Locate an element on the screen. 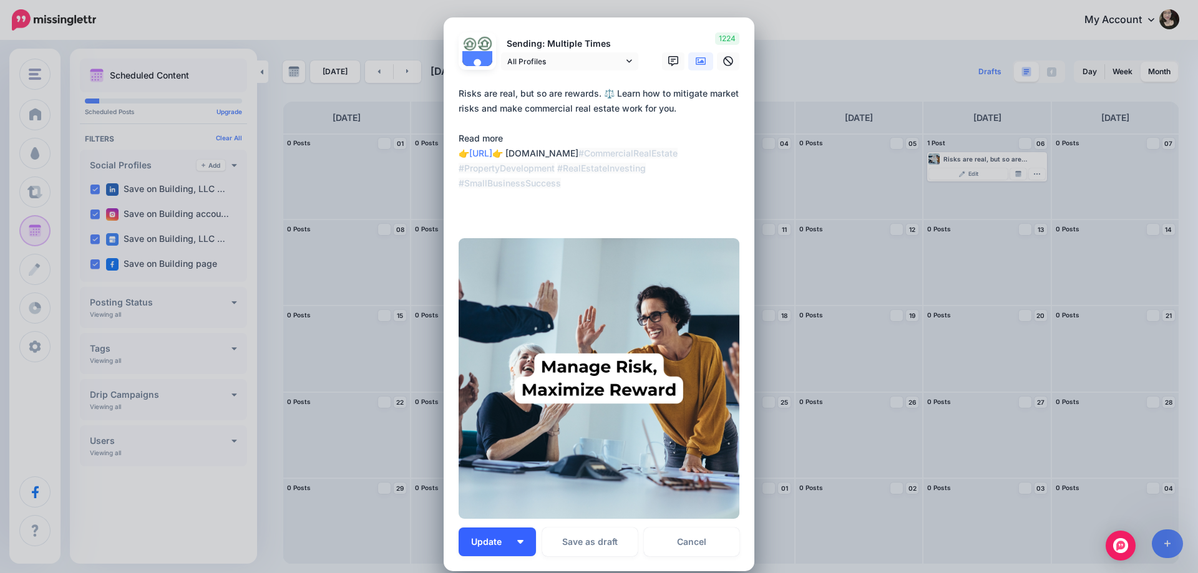 The image size is (1198, 573). p: Sending: Multiple Times is located at coordinates (570, 44).